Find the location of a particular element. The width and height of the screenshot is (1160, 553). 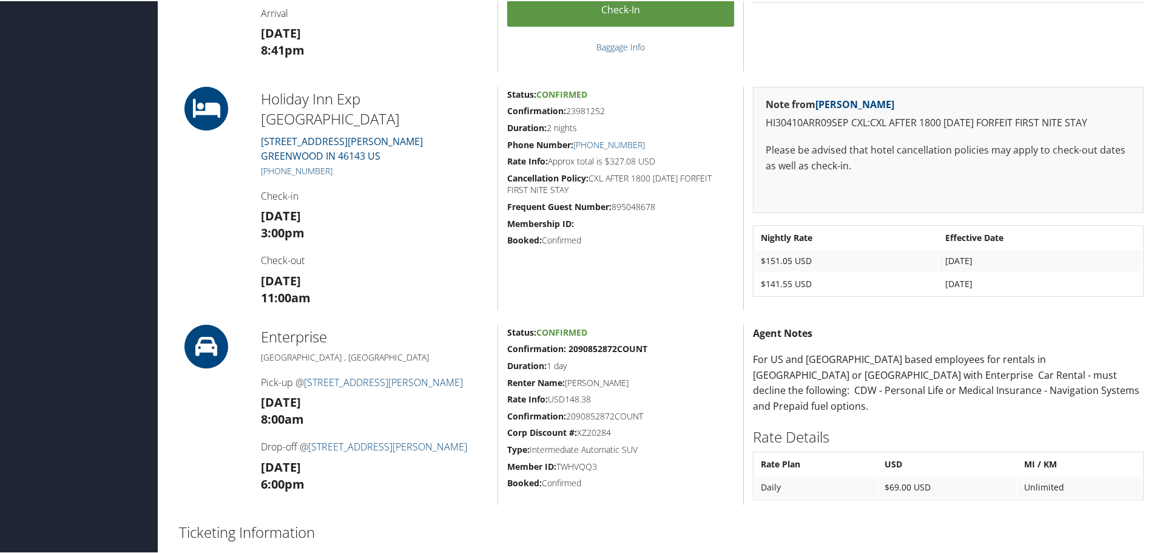

strong: 3:00pm is located at coordinates (283, 231).